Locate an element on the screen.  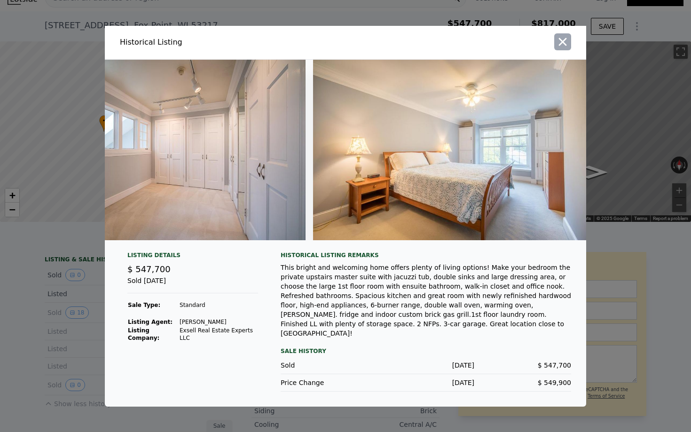
strong: Sale Type: is located at coordinates (144, 305).